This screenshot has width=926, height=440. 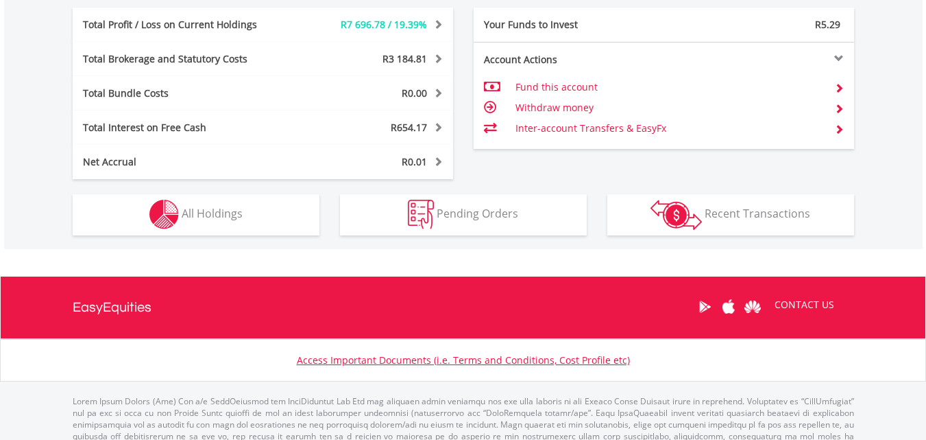 I want to click on span: R0.00, so click(x=414, y=93).